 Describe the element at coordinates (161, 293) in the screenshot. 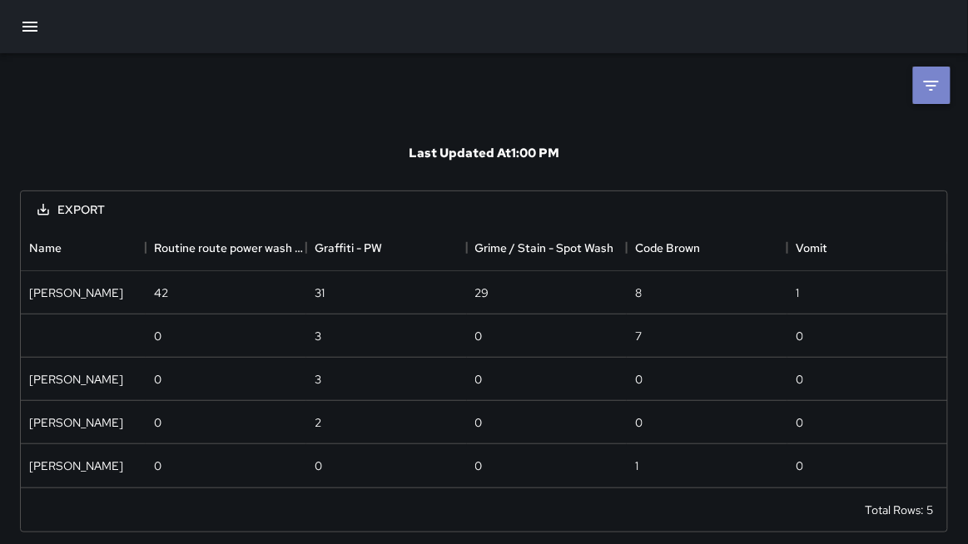

I see `div: 42` at that location.